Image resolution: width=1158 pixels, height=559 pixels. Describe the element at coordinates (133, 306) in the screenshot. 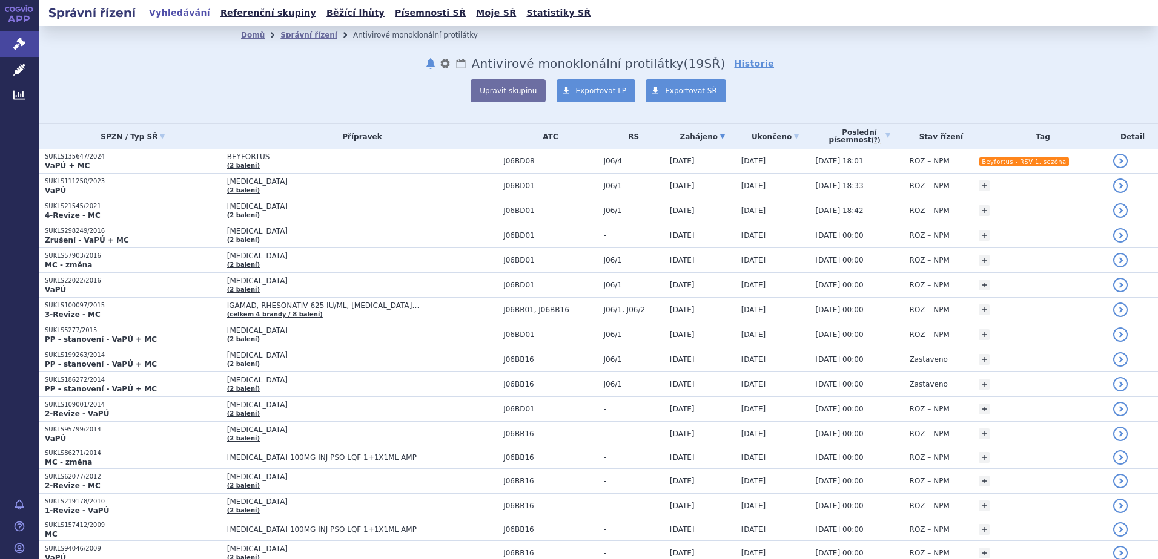

I see `p: SUKLS100097/2015` at that location.